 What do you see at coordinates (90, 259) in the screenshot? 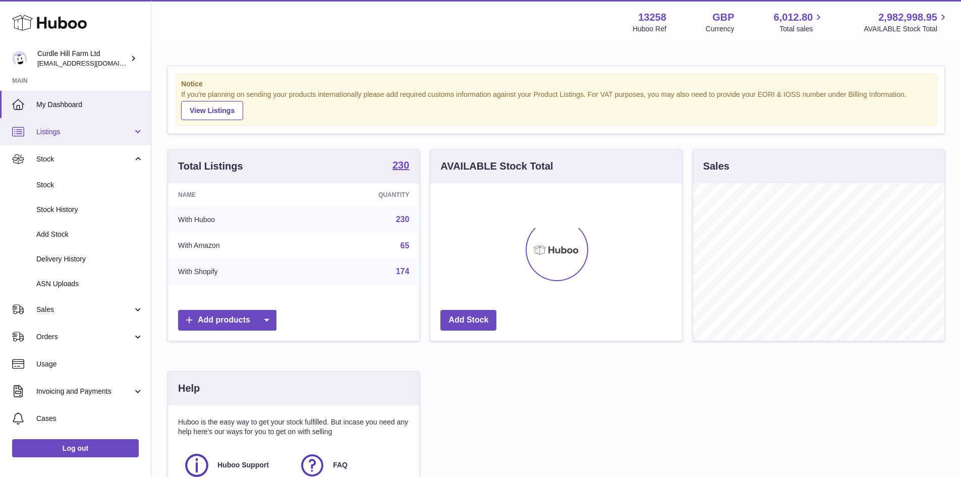
I see `span: Delivery History` at bounding box center [90, 259].